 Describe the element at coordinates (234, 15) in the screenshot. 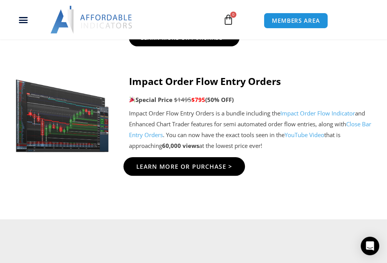

I see `span: 0` at that location.